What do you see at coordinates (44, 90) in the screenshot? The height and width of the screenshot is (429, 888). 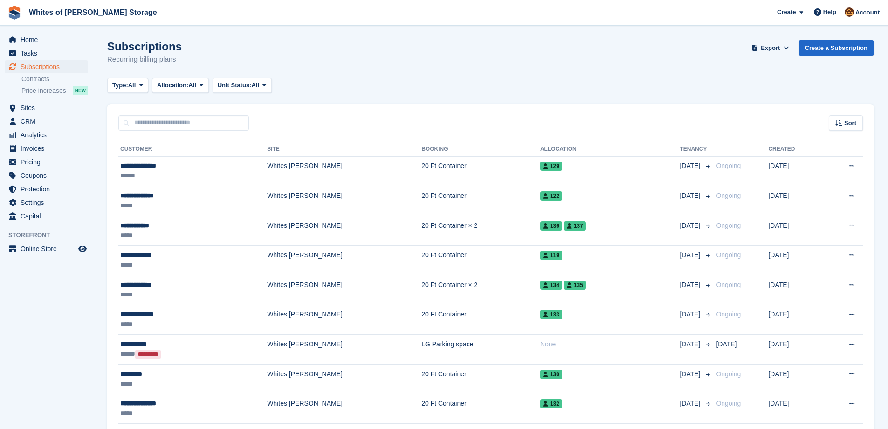 I see `span: Price increases` at bounding box center [44, 90].